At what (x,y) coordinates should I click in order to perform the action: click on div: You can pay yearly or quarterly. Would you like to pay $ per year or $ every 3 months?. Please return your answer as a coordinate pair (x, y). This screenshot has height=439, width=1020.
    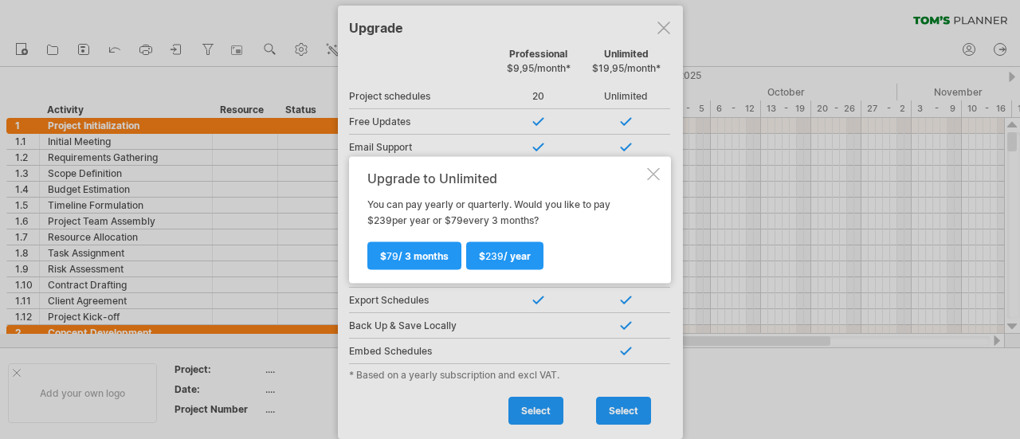
    Looking at the image, I should click on (505, 219).